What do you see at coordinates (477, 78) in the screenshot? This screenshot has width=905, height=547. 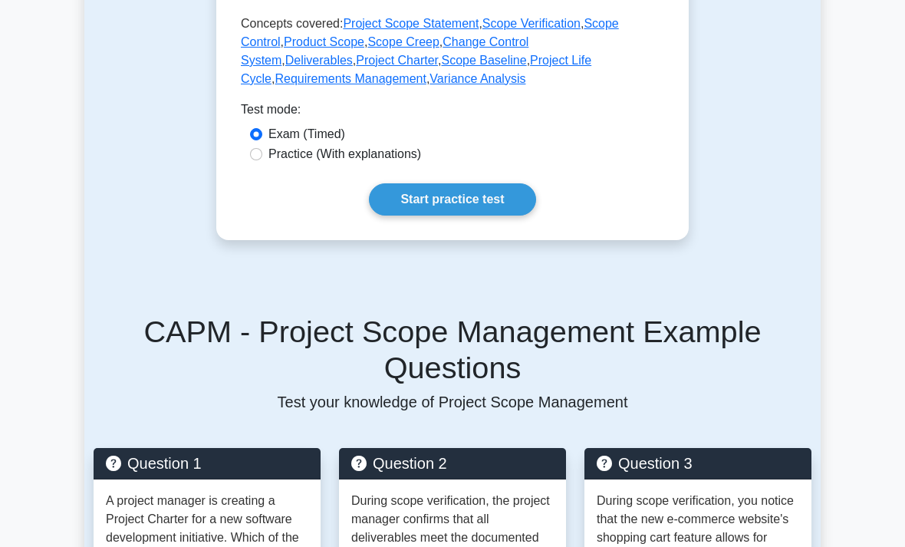 I see `a: Variance Analysis` at bounding box center [477, 78].